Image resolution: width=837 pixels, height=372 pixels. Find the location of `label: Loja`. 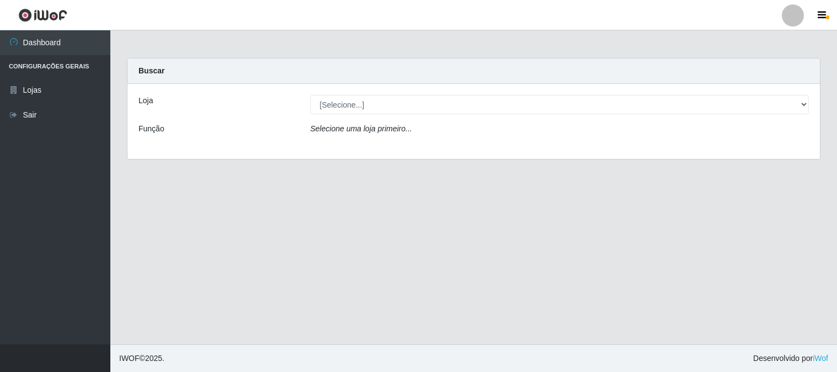

label: Loja is located at coordinates (146, 100).